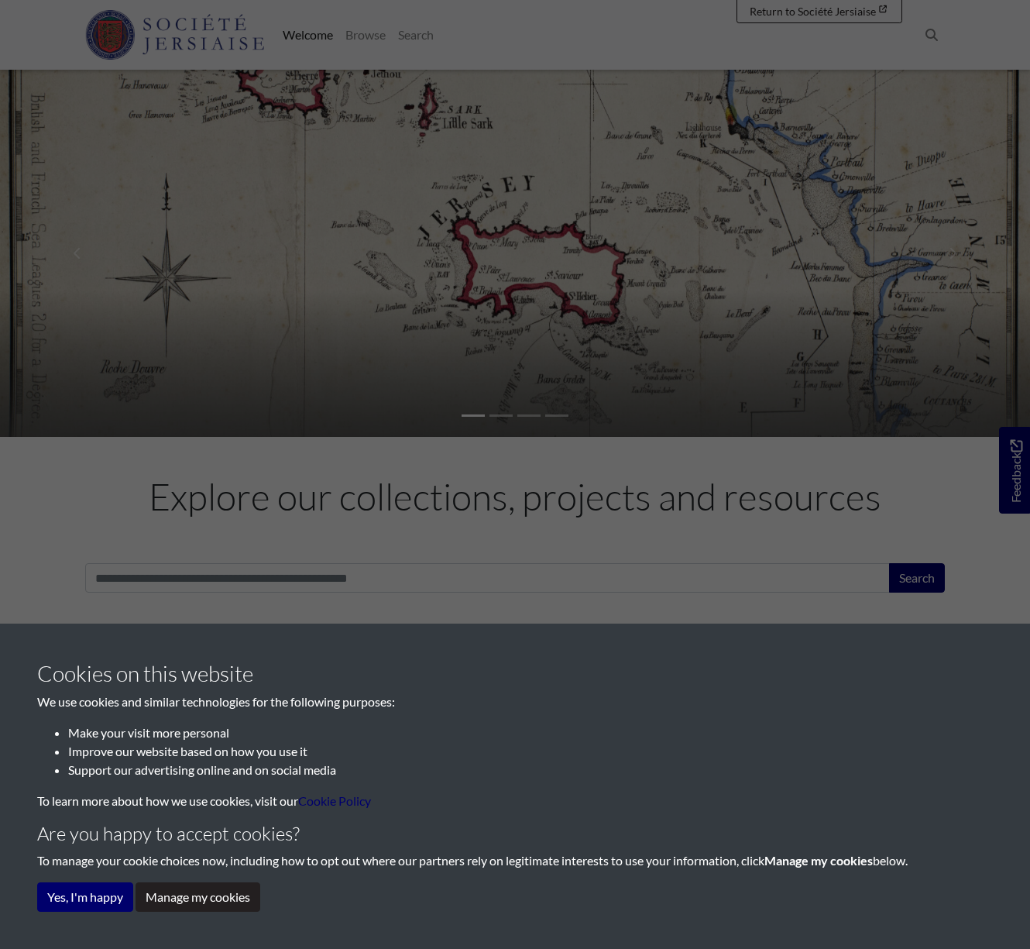  Describe the element at coordinates (515, 702) in the screenshot. I see `p: We use cookies and similar technologies for the following purposes:` at that location.